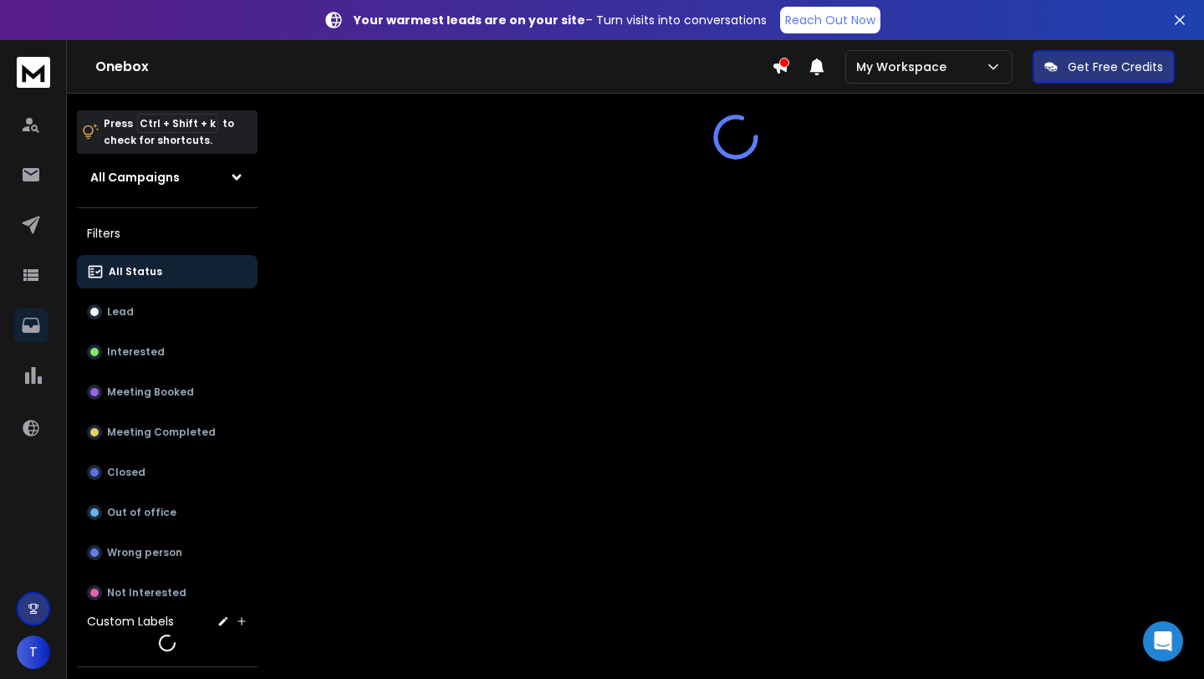 This screenshot has width=1204, height=679. I want to click on p: My Workspace, so click(904, 67).